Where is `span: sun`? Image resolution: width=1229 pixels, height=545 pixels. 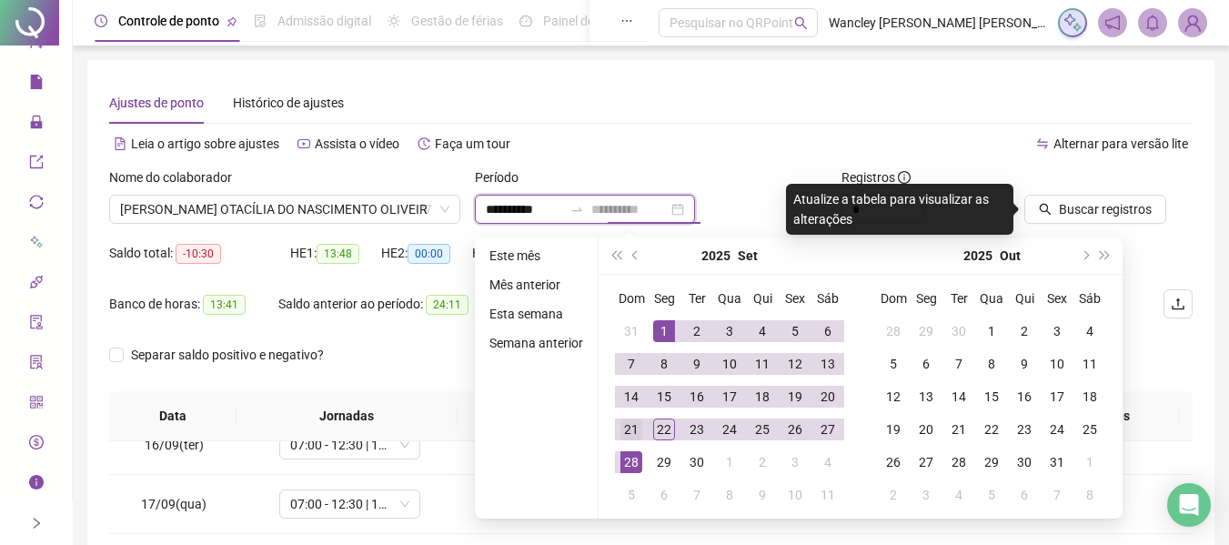
span: sun is located at coordinates (394, 21).